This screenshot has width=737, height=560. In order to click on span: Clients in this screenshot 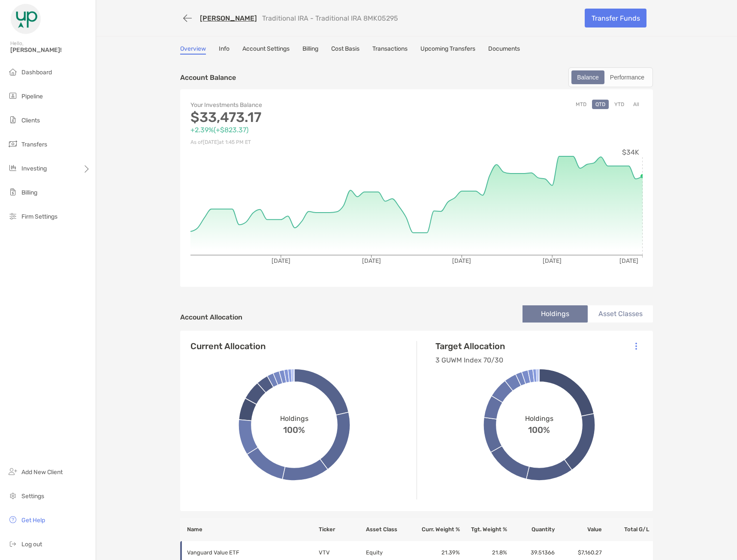, I will do `click(30, 120)`.